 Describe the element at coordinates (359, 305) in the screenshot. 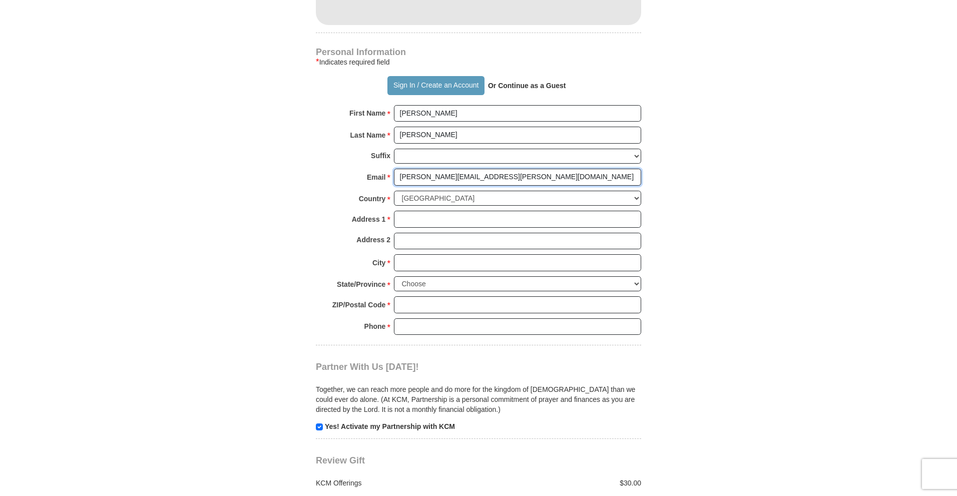

I see `strong: ZIP/Postal Code` at that location.